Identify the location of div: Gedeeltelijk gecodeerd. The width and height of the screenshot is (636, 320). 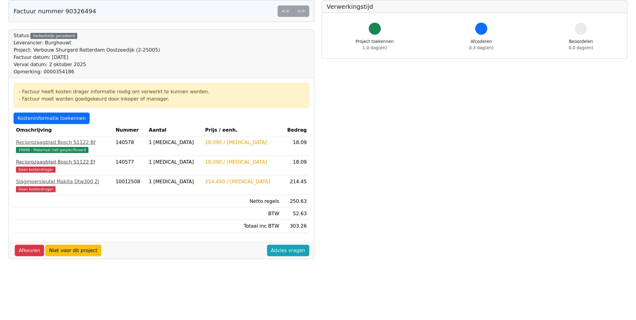
(54, 36).